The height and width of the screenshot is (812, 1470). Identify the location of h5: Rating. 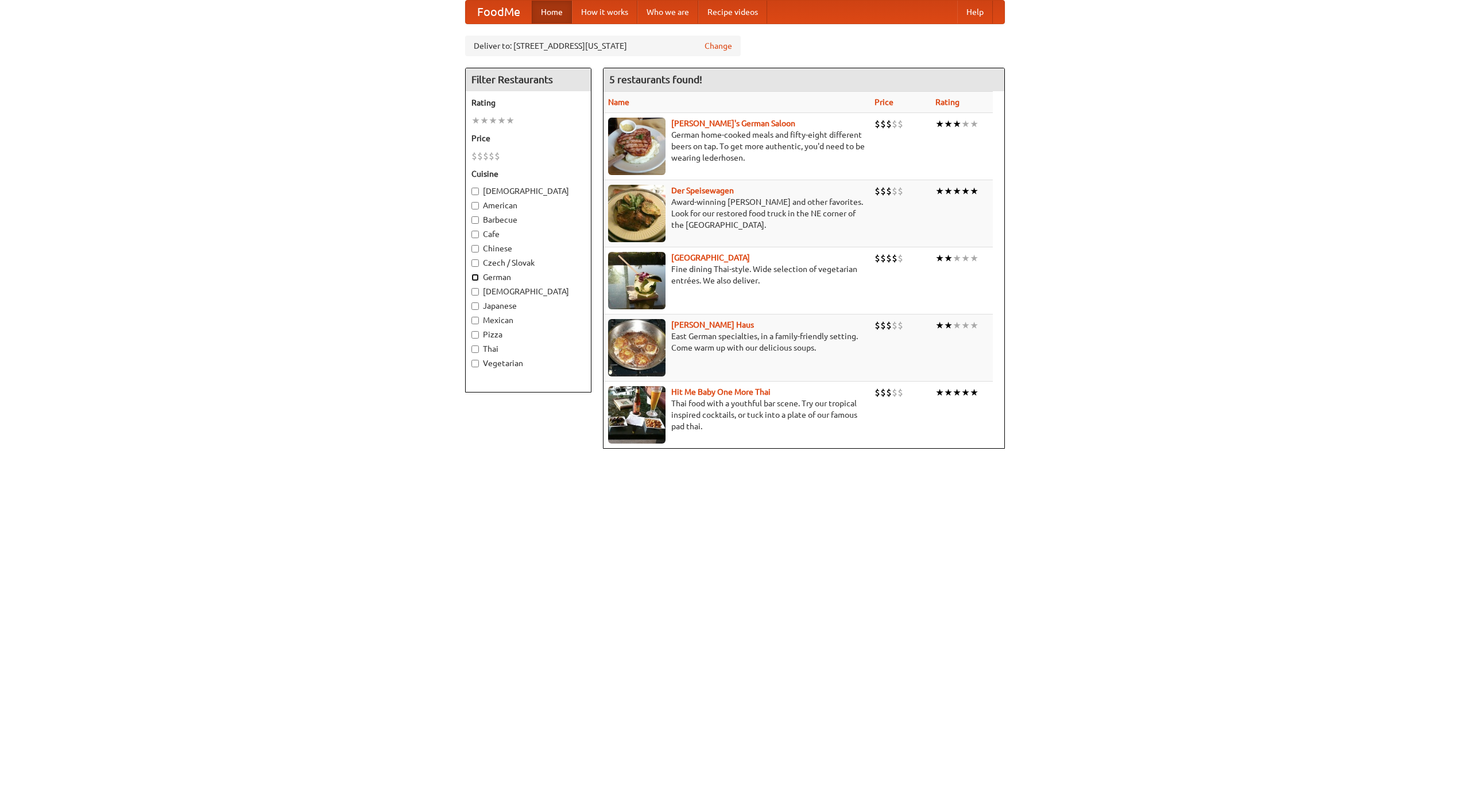
(528, 103).